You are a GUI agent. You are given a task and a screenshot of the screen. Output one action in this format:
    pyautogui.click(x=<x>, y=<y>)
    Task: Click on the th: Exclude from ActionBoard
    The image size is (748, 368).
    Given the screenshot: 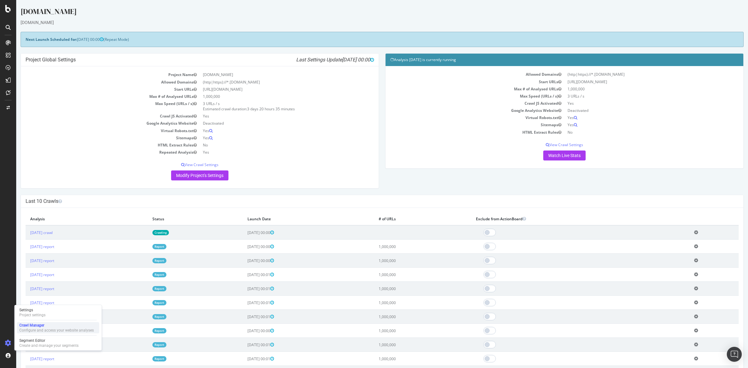 What is the action you would take?
    pyautogui.click(x=564, y=219)
    